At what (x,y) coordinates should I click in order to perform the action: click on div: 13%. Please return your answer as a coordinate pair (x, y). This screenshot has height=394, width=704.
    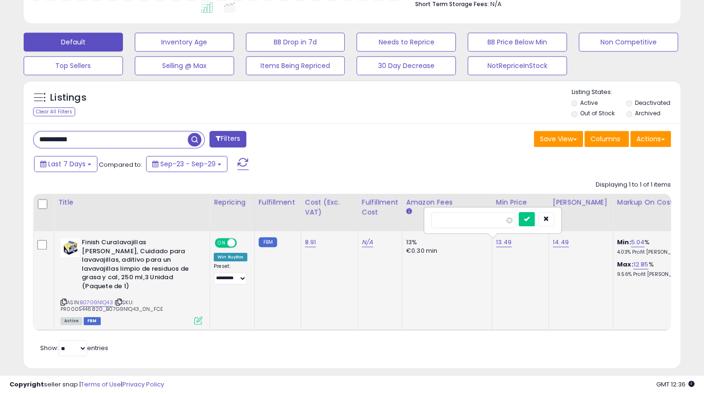
    Looking at the image, I should click on (445, 242).